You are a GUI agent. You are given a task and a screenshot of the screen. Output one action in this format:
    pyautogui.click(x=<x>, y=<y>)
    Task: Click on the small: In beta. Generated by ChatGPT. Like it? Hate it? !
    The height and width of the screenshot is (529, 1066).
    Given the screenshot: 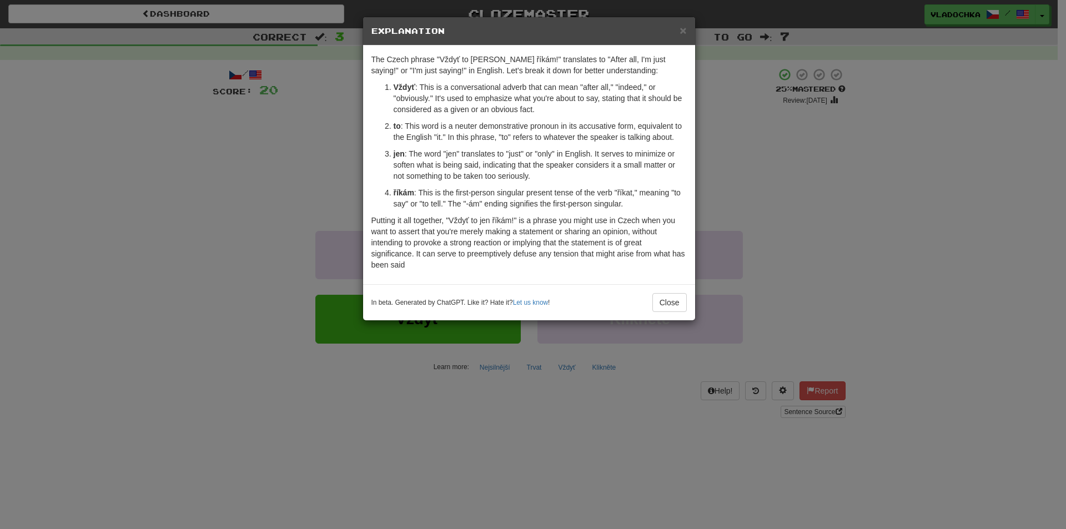 What is the action you would take?
    pyautogui.click(x=461, y=303)
    